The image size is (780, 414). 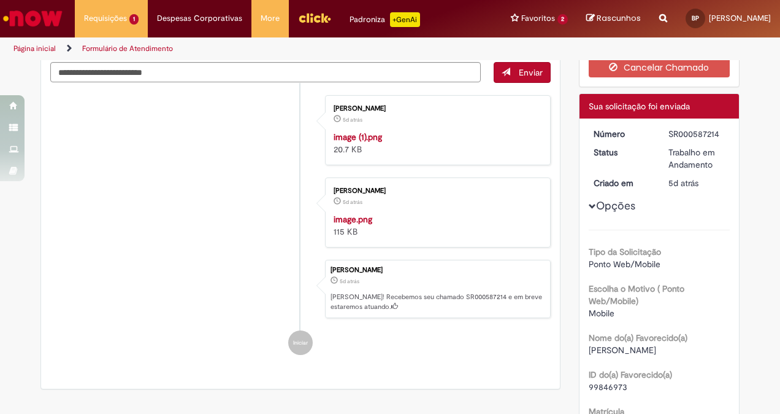 I want to click on div: Padroniza, so click(x=385, y=20).